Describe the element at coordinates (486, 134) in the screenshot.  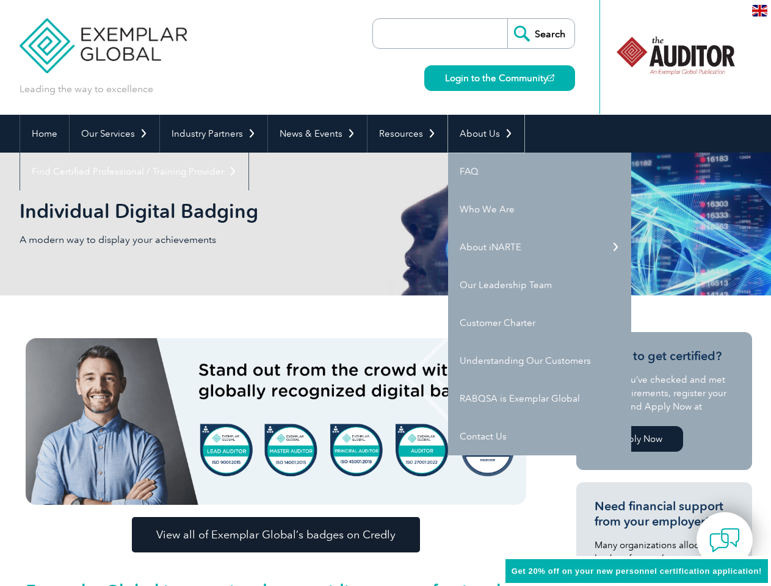
I see `a: About Us` at that location.